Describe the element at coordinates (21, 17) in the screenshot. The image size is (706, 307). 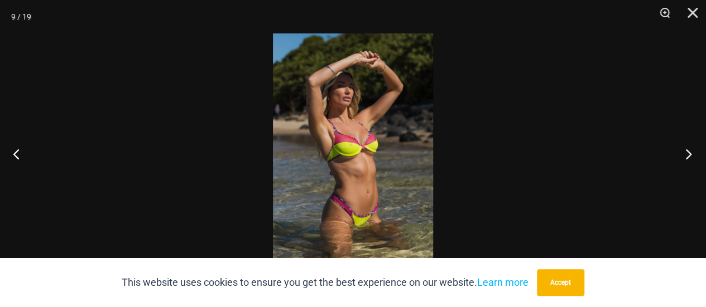
I see `div: 9 / 19` at that location.